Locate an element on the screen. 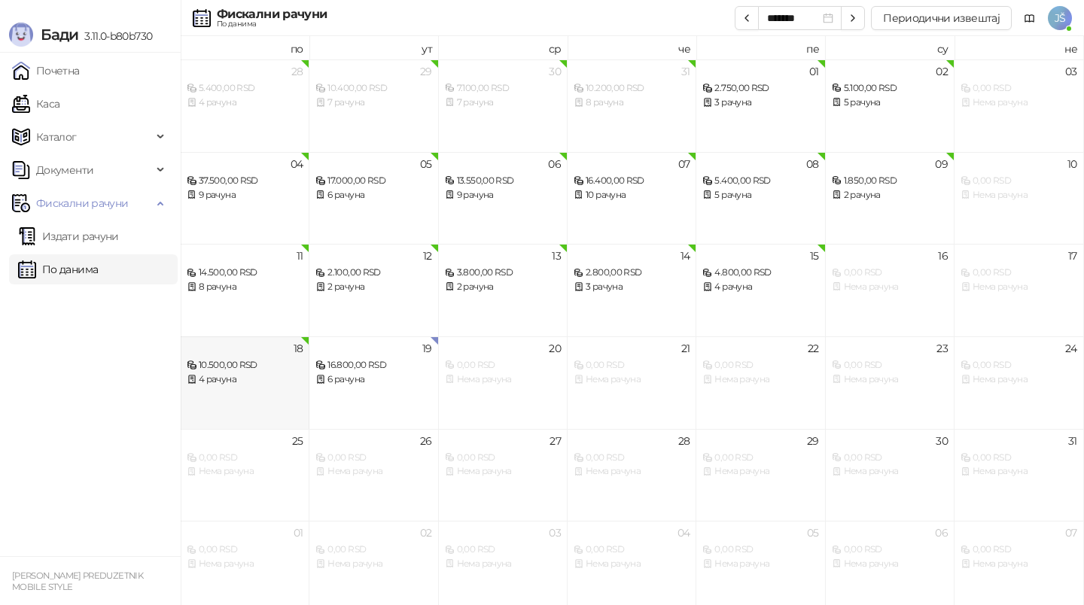 The image size is (1084, 605). div: 24 is located at coordinates (1071, 349).